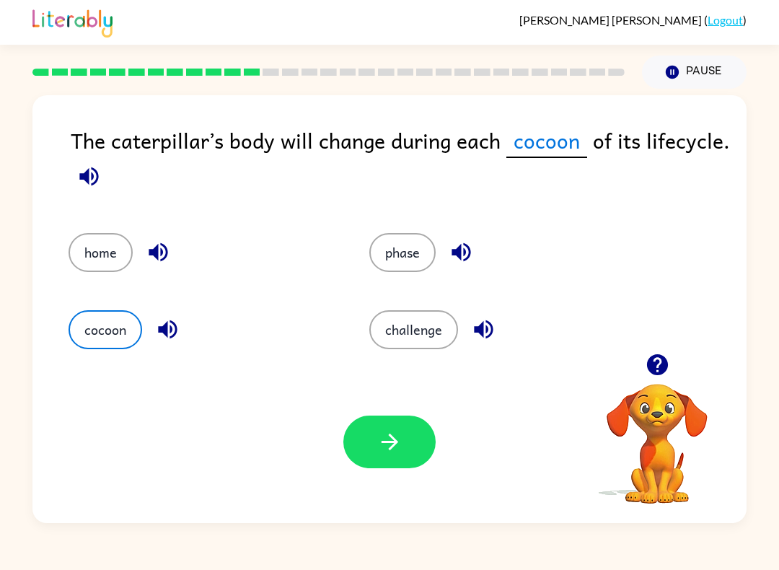 This screenshot has width=779, height=570. Describe the element at coordinates (100, 253) in the screenshot. I see `button: home` at that location.